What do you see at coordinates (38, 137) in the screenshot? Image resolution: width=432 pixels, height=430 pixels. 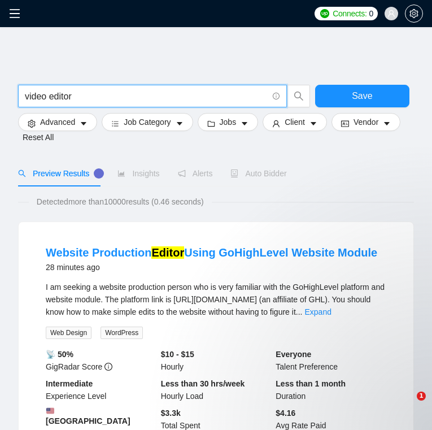 I see `a: Reset All` at bounding box center [38, 137].